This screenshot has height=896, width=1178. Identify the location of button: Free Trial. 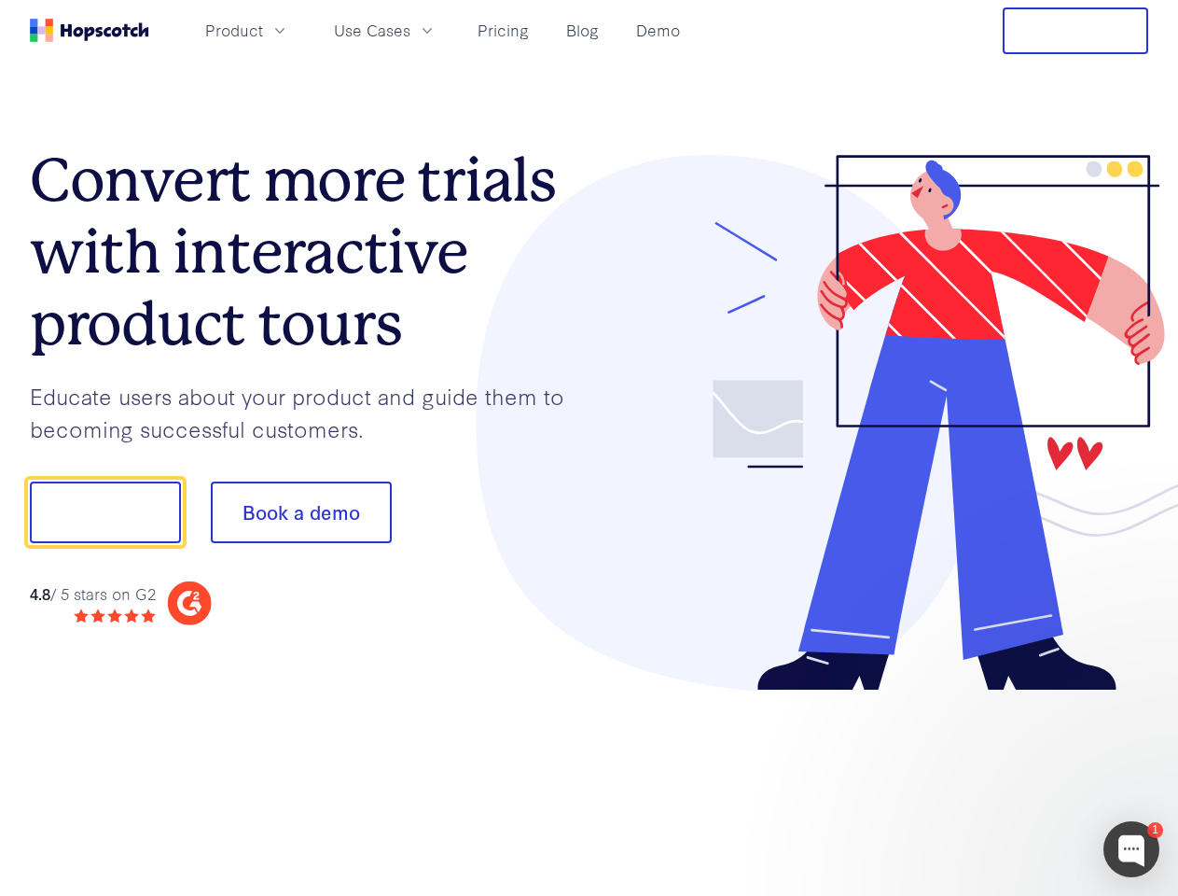
(1076, 31).